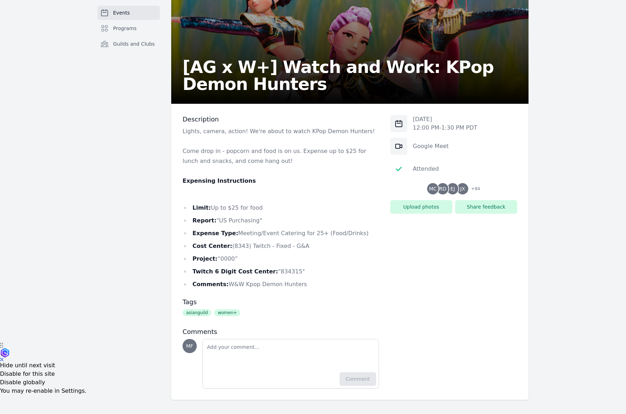 This screenshot has height=414, width=626. I want to click on button: Comment, so click(357, 379).